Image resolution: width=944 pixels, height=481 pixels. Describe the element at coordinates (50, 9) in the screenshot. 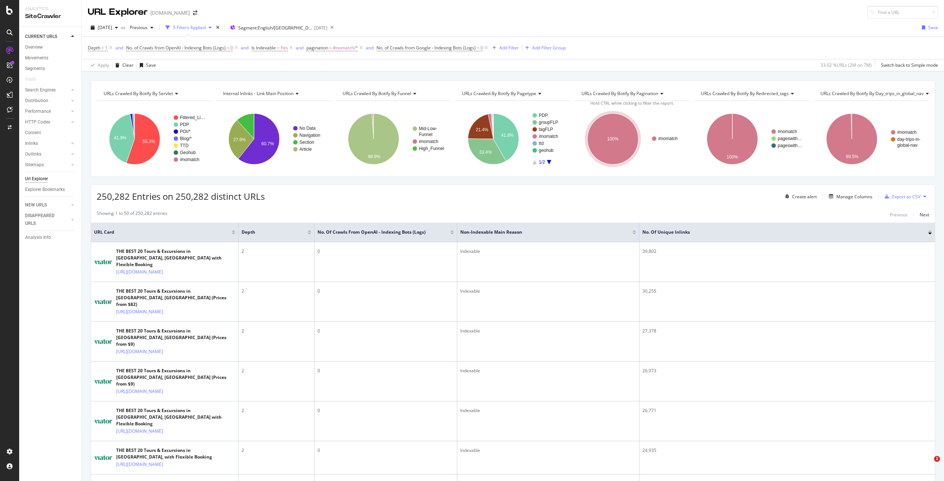

I see `div: Analytics` at that location.